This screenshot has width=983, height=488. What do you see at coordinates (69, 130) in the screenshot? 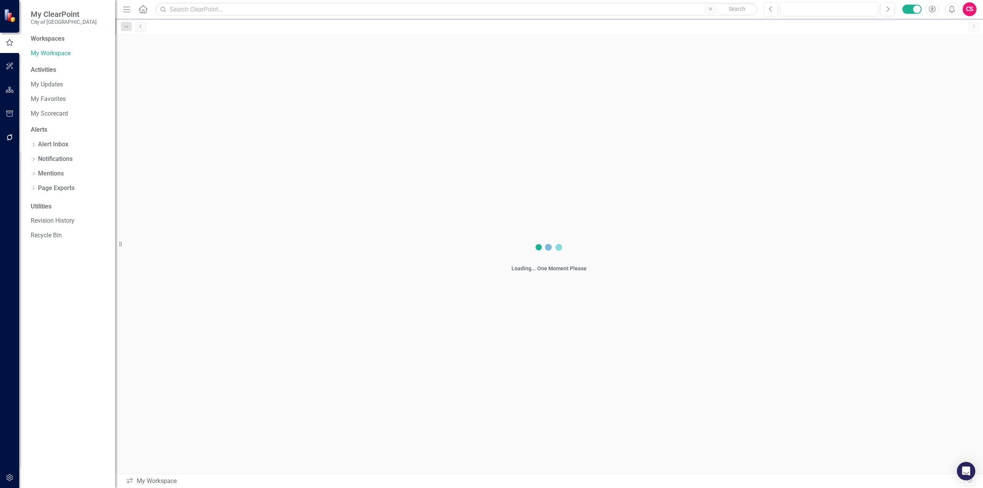
I see `div: Alerts` at bounding box center [69, 130].